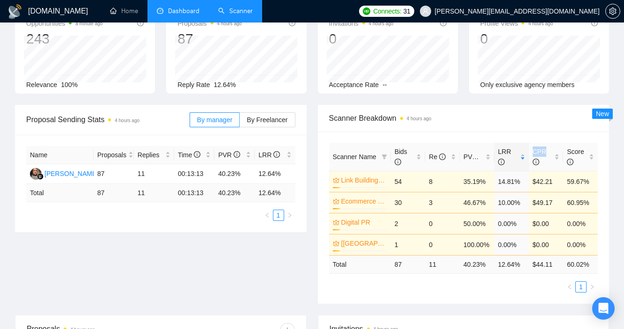 This screenshot has height=329, width=624. I want to click on time: a minute ago, so click(89, 23).